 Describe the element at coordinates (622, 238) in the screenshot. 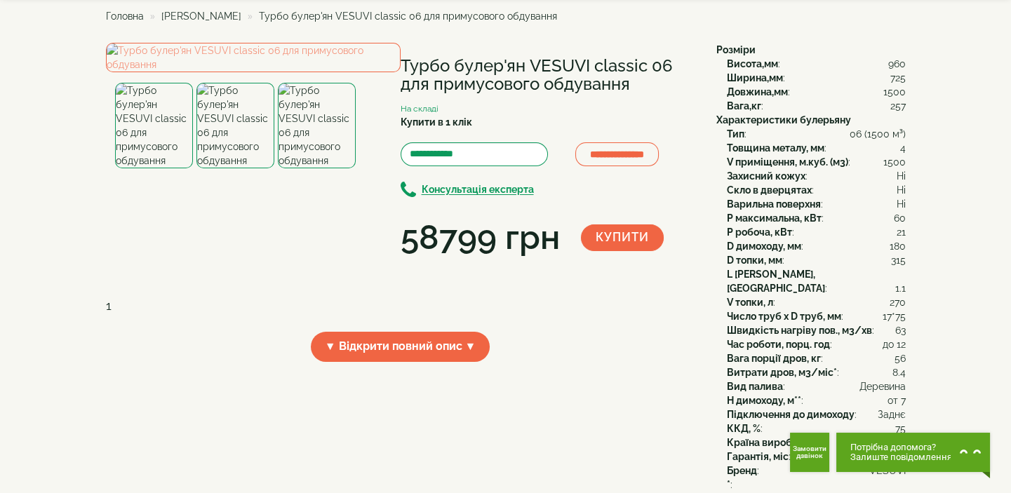

I see `button: Купити` at that location.